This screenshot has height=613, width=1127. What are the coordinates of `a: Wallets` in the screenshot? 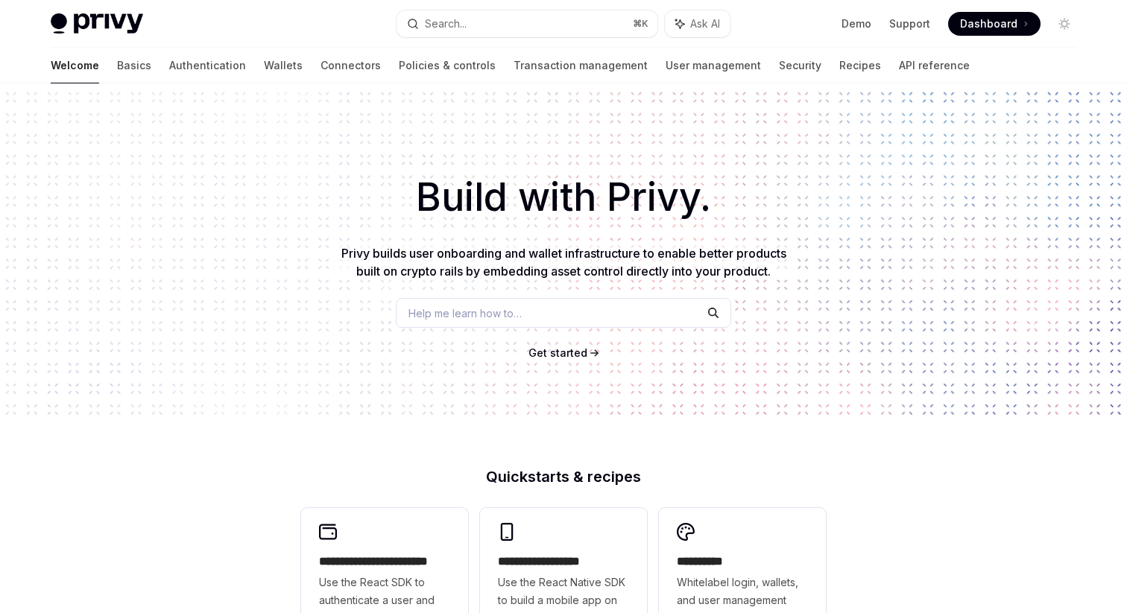 It's located at (283, 66).